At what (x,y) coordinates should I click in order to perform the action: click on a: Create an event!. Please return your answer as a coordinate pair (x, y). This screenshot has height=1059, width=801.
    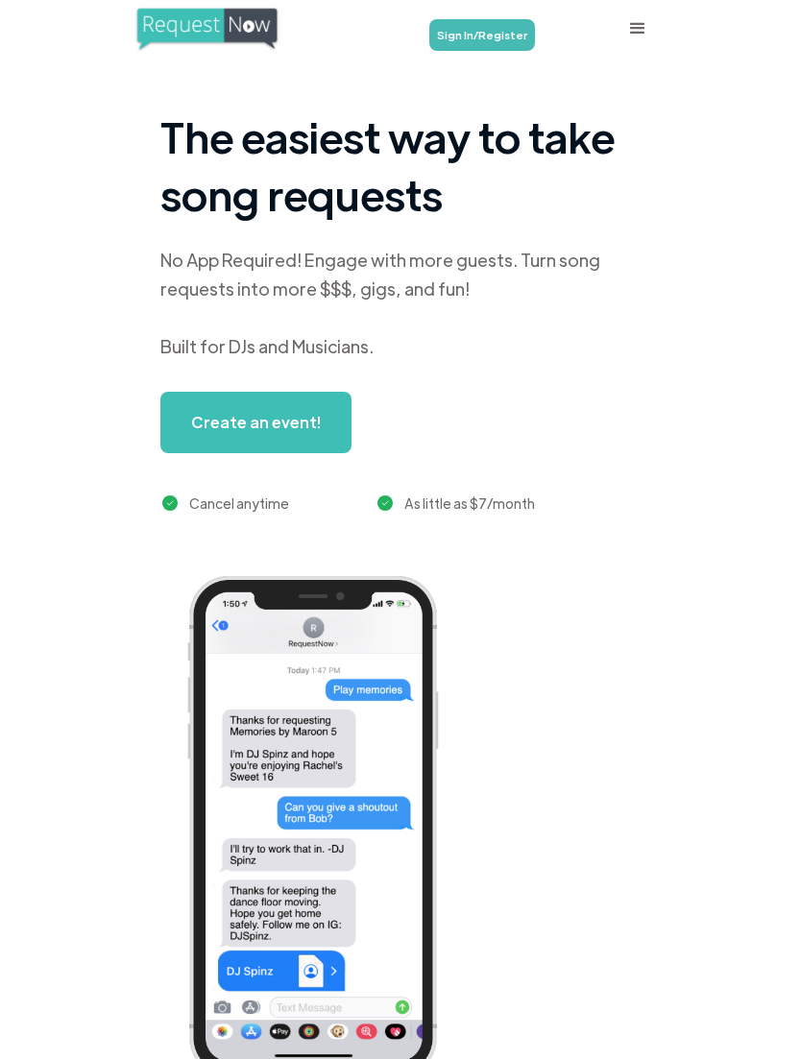
    Looking at the image, I should click on (255, 423).